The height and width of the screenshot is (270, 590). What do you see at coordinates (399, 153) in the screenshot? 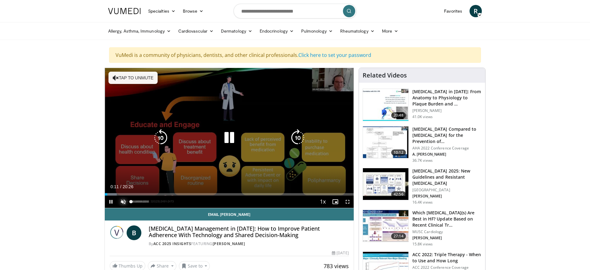
I see `span: 10:12` at bounding box center [399, 153].